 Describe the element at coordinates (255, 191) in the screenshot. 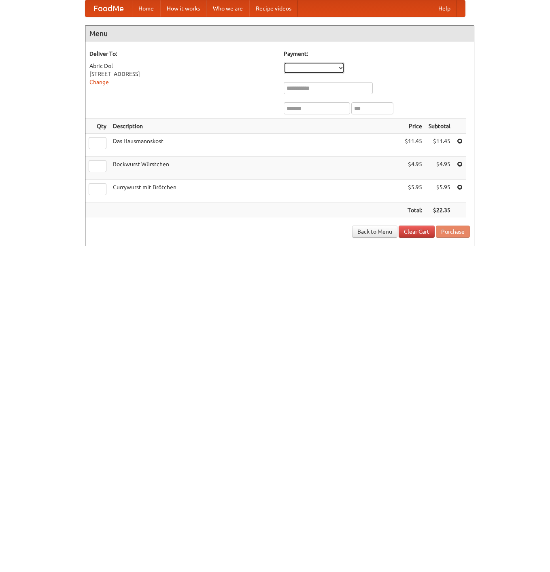

I see `td: Currywurst mit Brötchen` at that location.